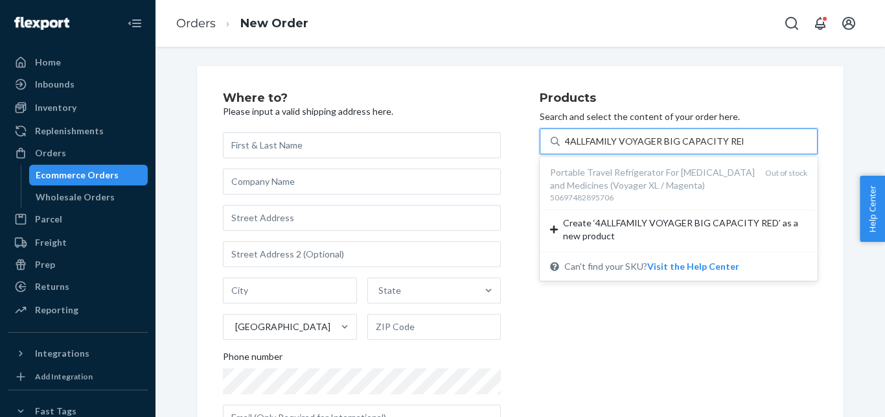  Describe the element at coordinates (78, 219) in the screenshot. I see `a: Parcel` at that location.